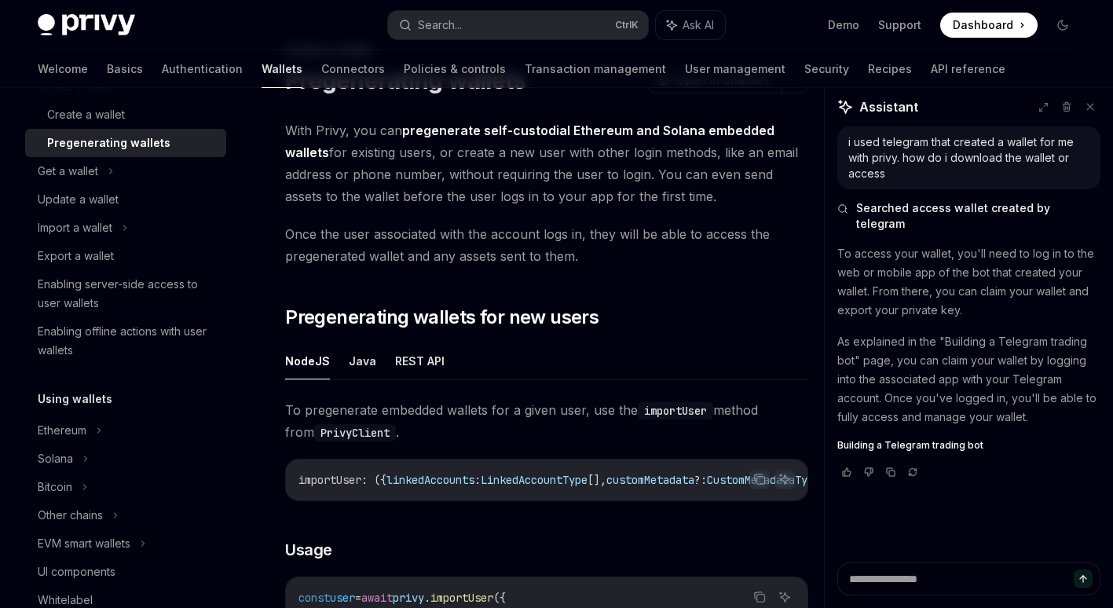 The height and width of the screenshot is (608, 1113). I want to click on a: Building a Telegram trading bot, so click(969, 445).